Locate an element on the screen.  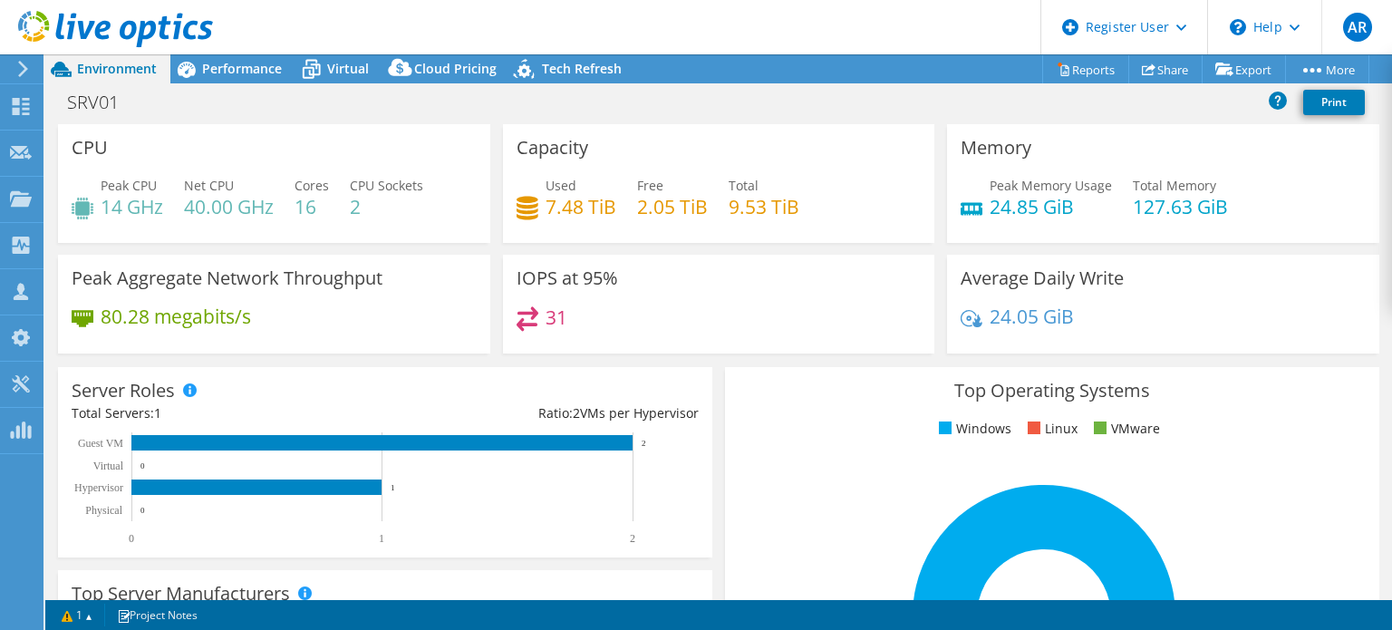
span: Virtual is located at coordinates (348, 68).